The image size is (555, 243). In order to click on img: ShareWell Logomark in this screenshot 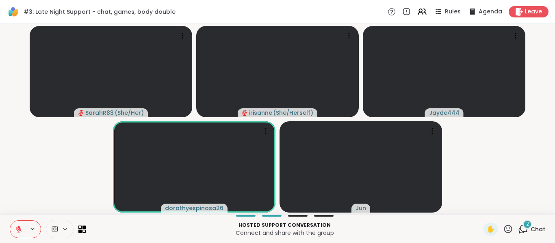, I will do `click(13, 12)`.